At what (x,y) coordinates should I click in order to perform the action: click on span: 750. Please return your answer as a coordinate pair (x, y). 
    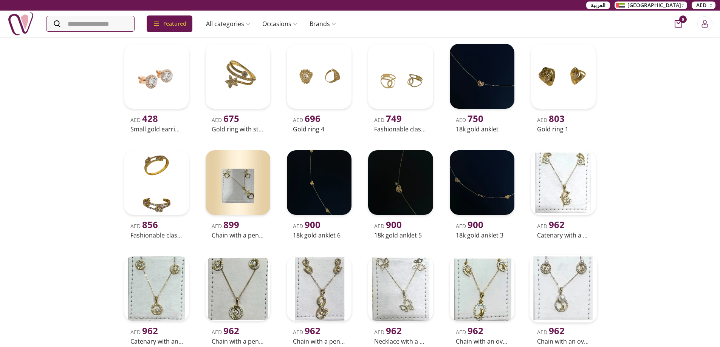
    Looking at the image, I should click on (476, 118).